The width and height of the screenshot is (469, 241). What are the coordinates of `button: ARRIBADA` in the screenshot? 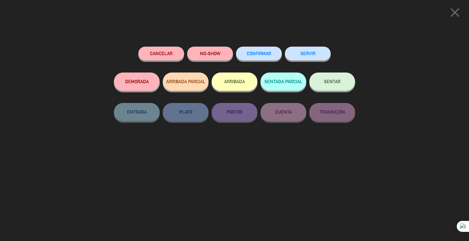 It's located at (234, 82).